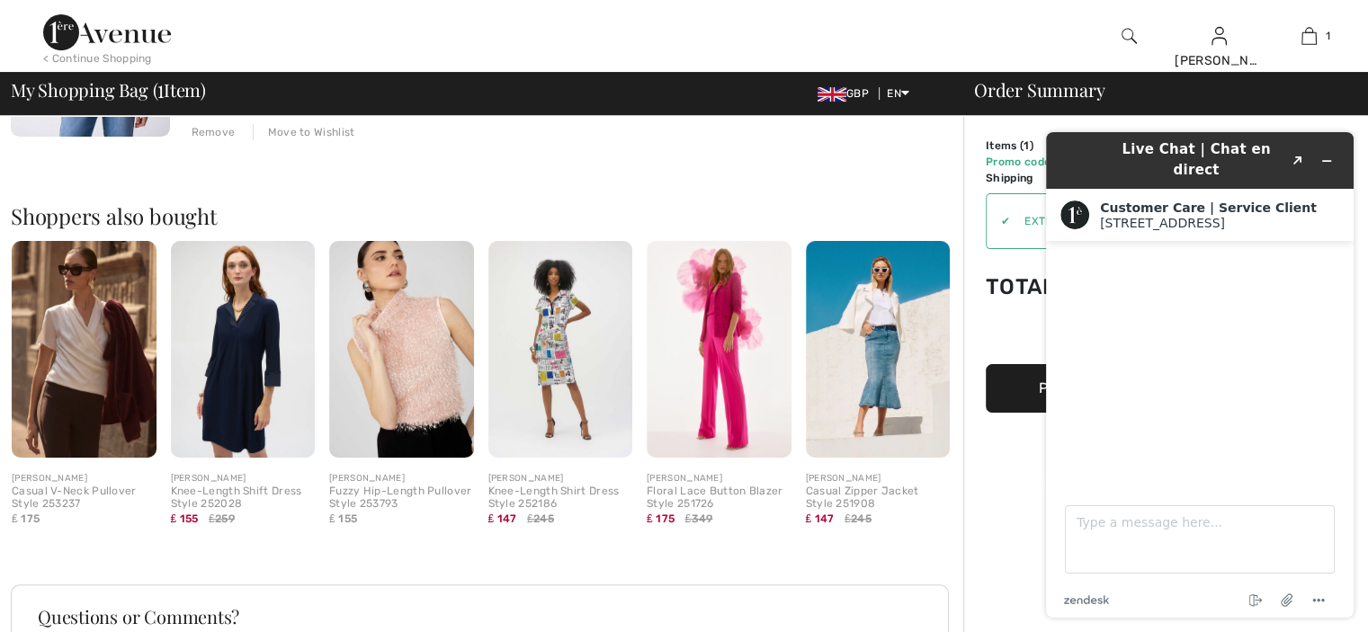 The height and width of the screenshot is (632, 1368). I want to click on span: EN, so click(897, 94).